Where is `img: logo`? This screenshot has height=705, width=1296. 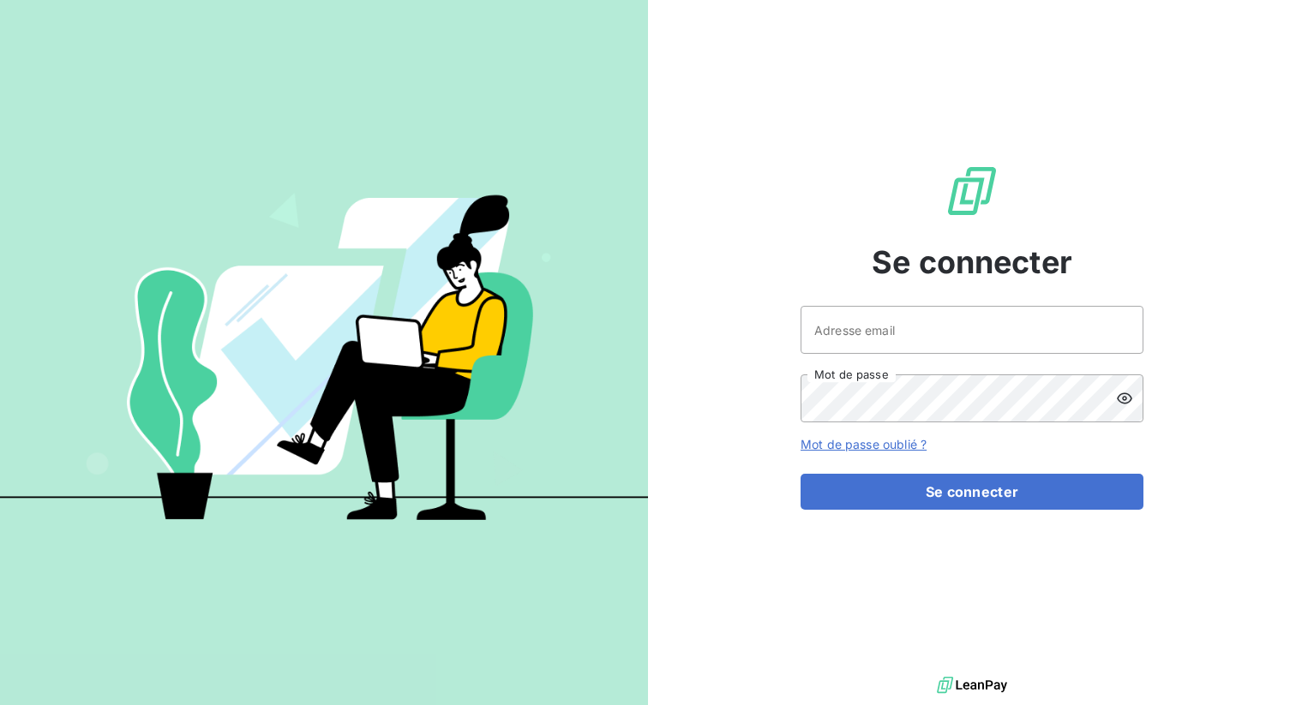
img: logo is located at coordinates (972, 685).